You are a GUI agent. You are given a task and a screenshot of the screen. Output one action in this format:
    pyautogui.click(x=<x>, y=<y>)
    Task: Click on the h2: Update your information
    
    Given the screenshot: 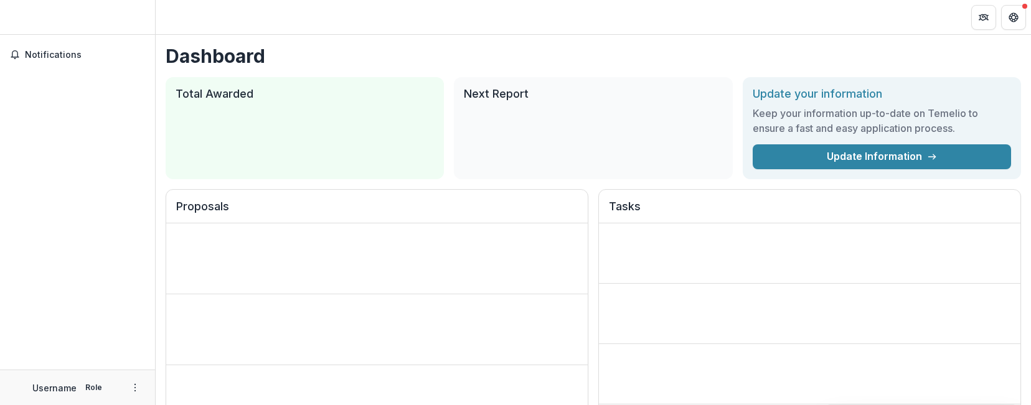 What is the action you would take?
    pyautogui.click(x=882, y=94)
    